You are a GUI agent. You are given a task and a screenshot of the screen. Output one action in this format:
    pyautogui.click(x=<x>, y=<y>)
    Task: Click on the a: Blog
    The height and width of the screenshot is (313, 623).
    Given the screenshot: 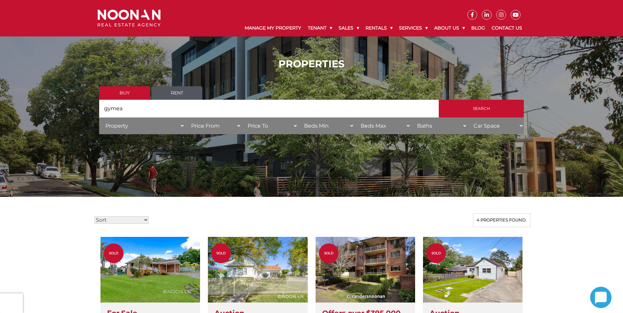 What is the action you would take?
    pyautogui.click(x=478, y=28)
    